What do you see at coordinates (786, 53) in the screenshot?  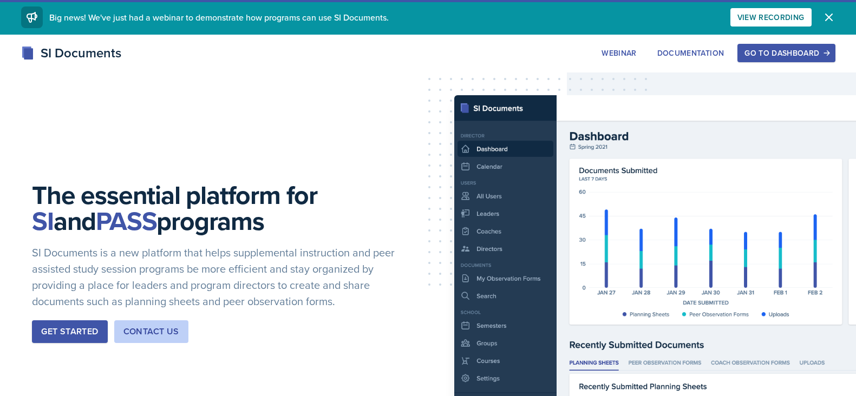 I see `div: Go to Dashboard` at bounding box center [786, 53].